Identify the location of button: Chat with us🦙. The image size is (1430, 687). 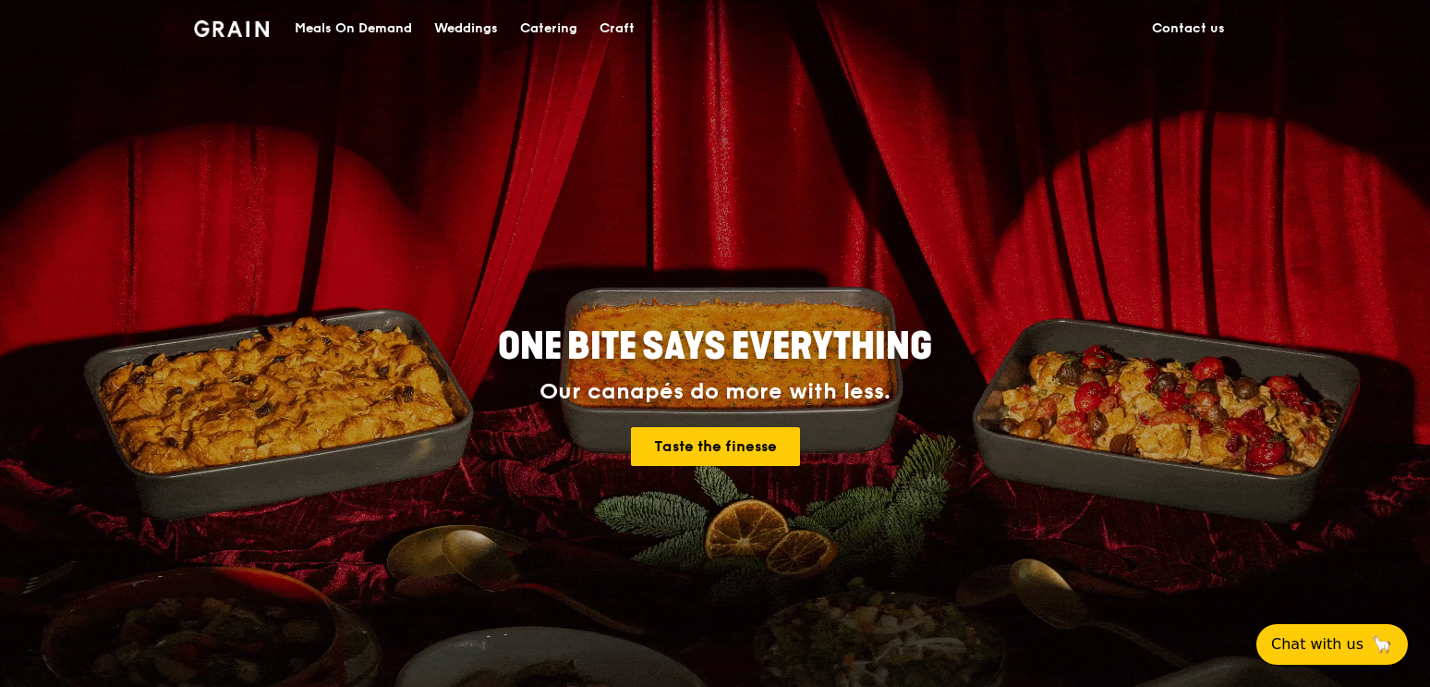
(1332, 644).